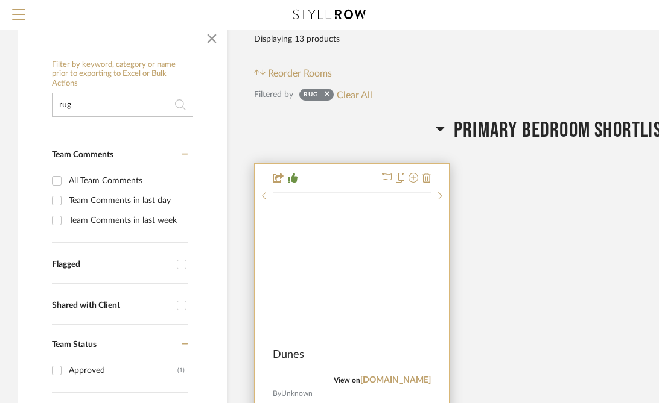  What do you see at coordinates (111, 265) in the screenshot?
I see `div: Flagged` at bounding box center [111, 265].